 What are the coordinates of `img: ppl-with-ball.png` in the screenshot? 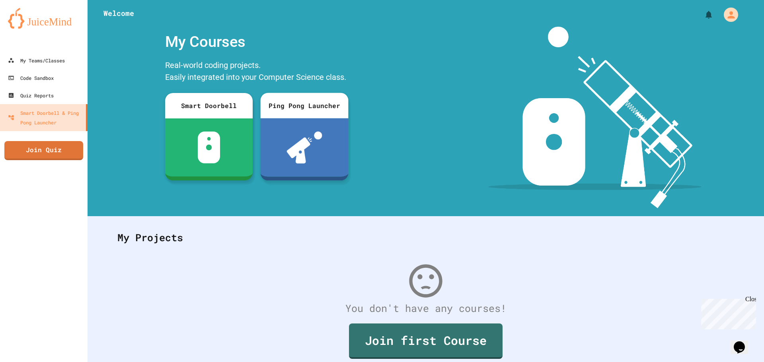 It's located at (304, 148).